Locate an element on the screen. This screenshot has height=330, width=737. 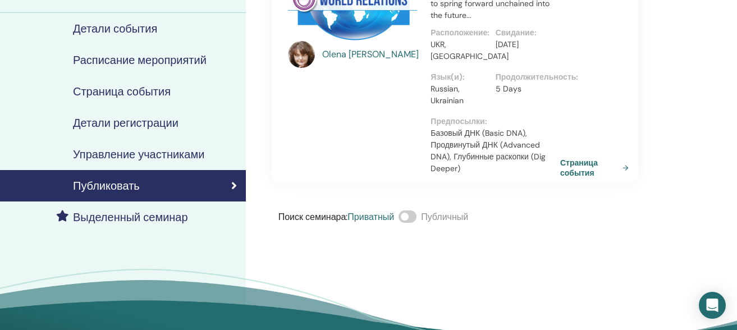
h4: Страница события is located at coordinates (122, 91).